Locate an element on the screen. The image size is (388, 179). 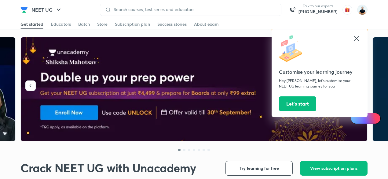
a: Success stories is located at coordinates (172, 24).